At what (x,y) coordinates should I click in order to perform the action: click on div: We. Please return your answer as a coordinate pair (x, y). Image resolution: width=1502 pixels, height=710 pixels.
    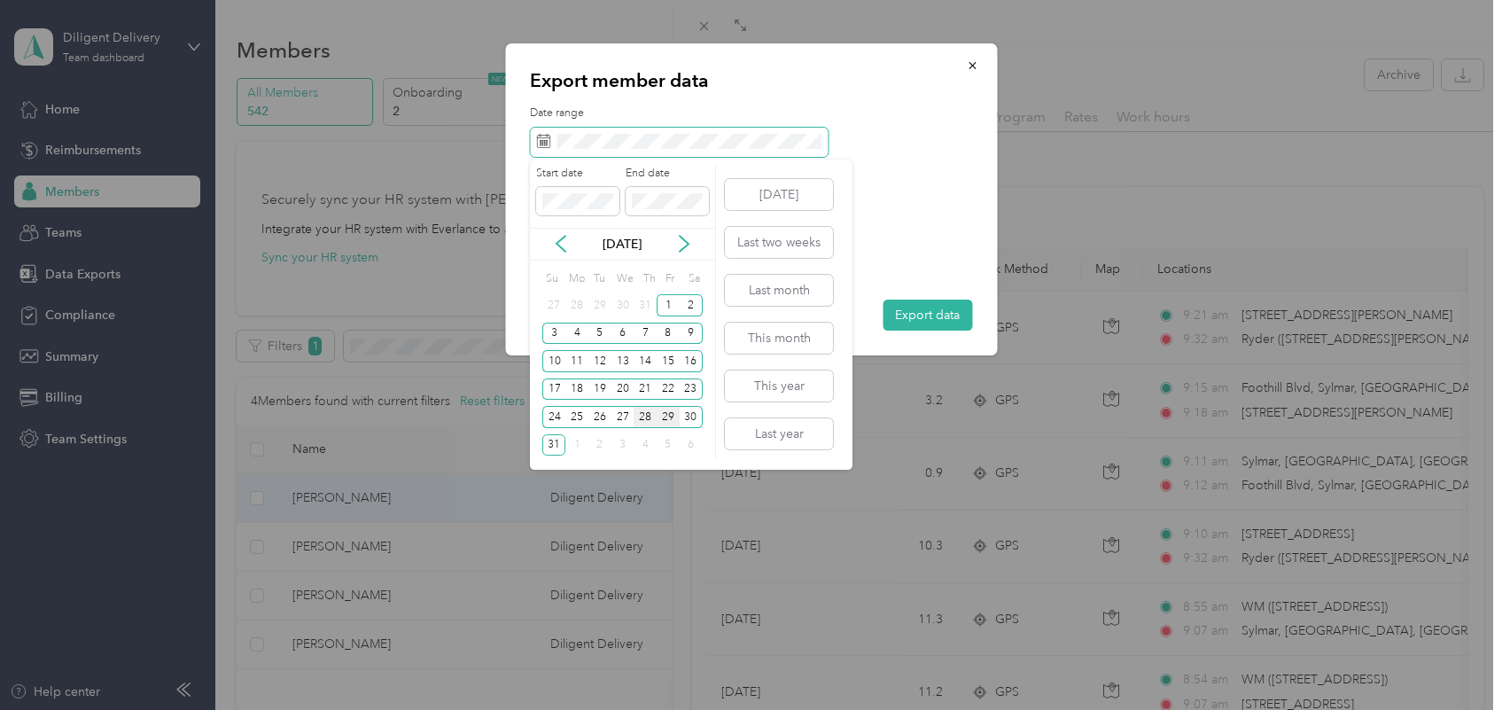
    Looking at the image, I should click on (624, 279).